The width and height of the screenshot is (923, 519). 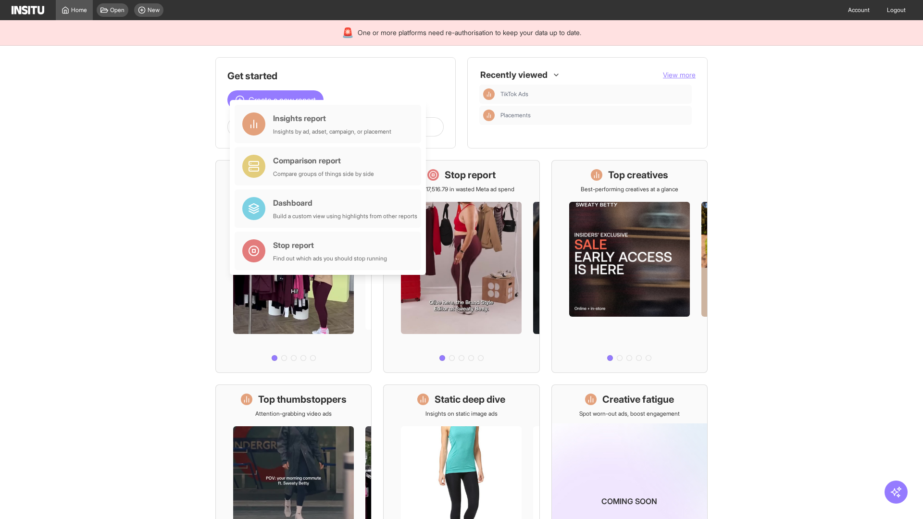 What do you see at coordinates (469, 33) in the screenshot?
I see `span: One or more platforms need re-authorisation to keep your data up to date.` at bounding box center [469, 33].